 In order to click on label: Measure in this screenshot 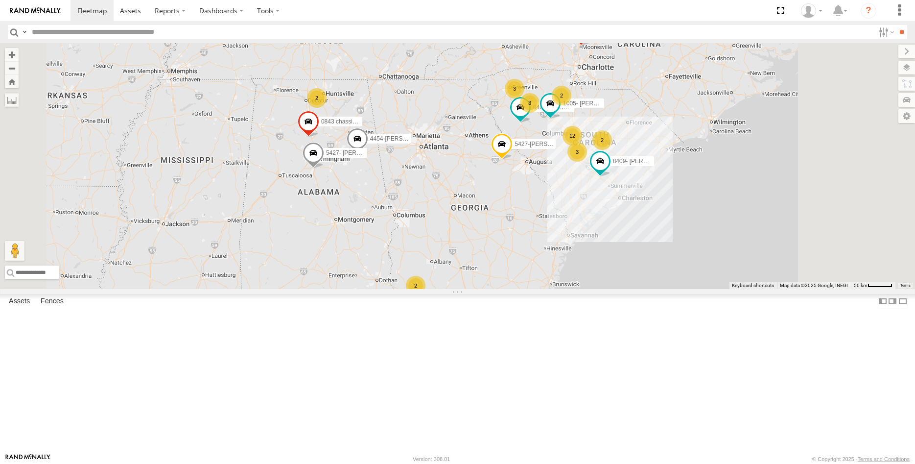, I will do `click(12, 100)`.